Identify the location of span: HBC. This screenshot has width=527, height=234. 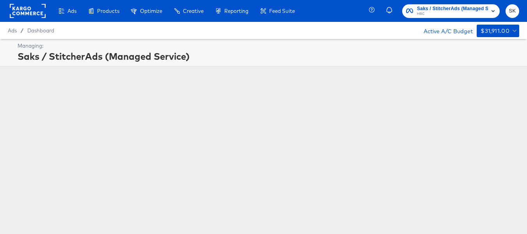
(453, 14).